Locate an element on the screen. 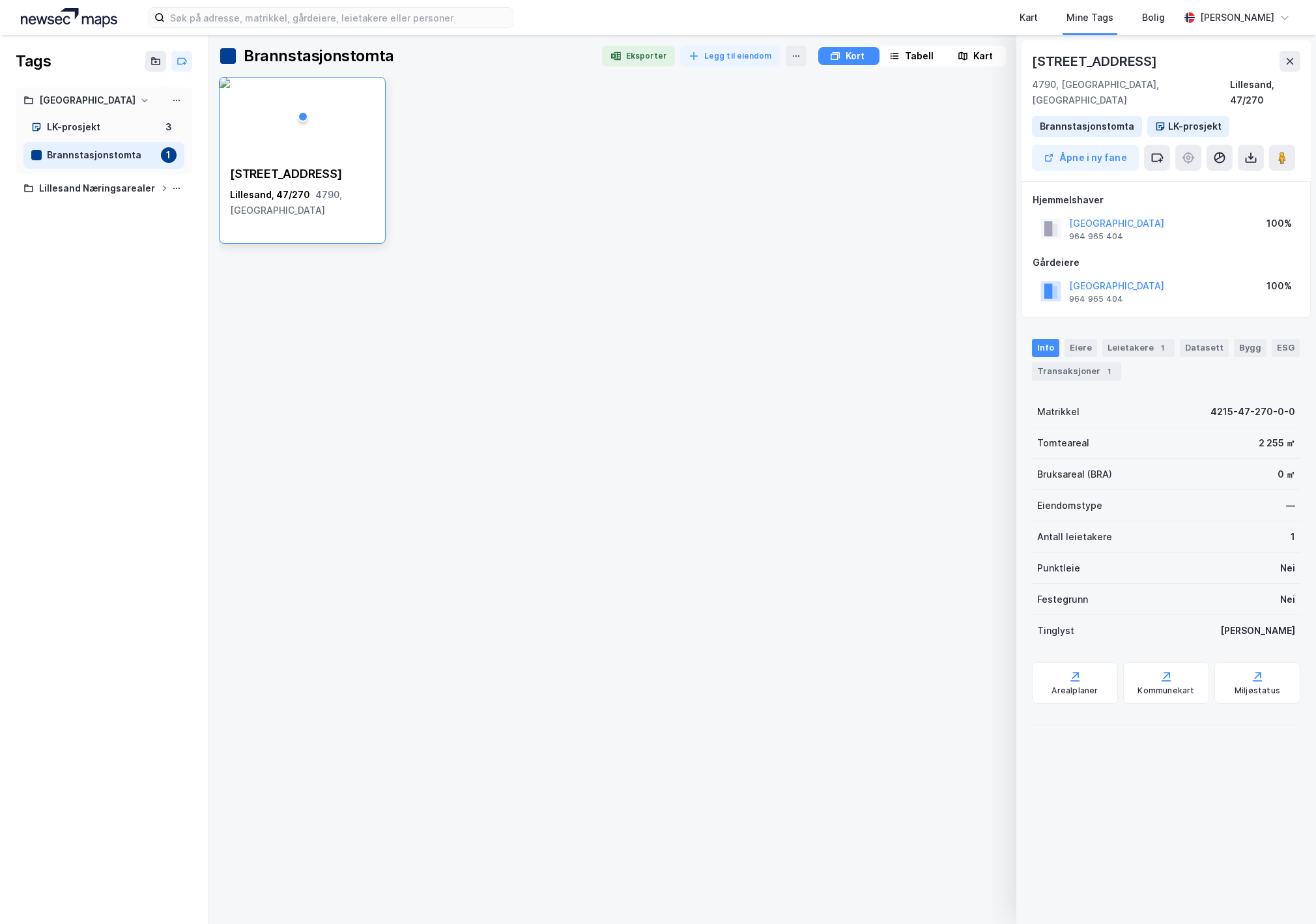  div: Arealplaner is located at coordinates (1074, 691).